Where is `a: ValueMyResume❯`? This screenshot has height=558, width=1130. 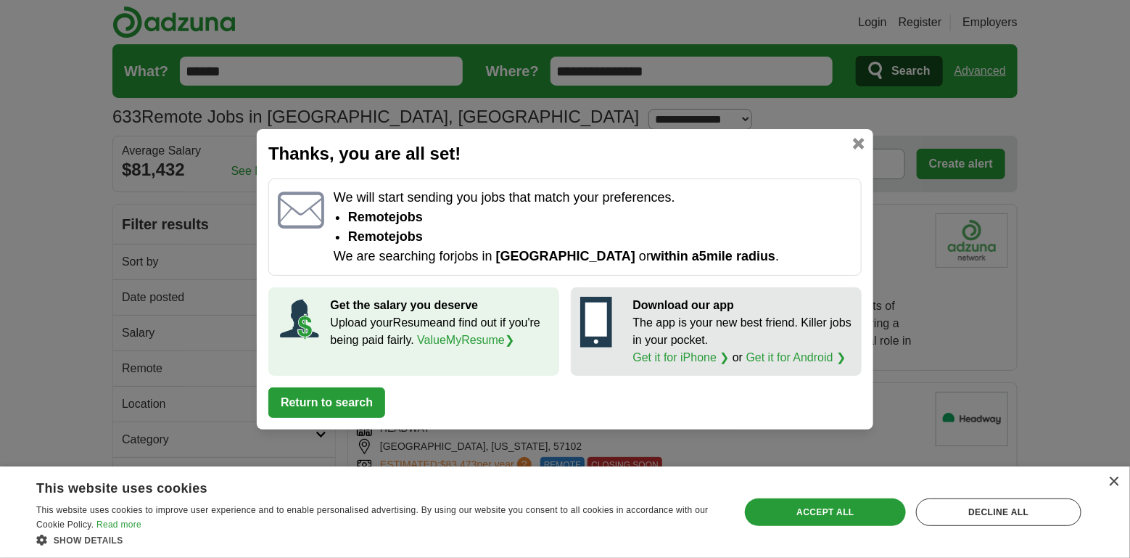
a: ValueMyResume❯ is located at coordinates (466, 340).